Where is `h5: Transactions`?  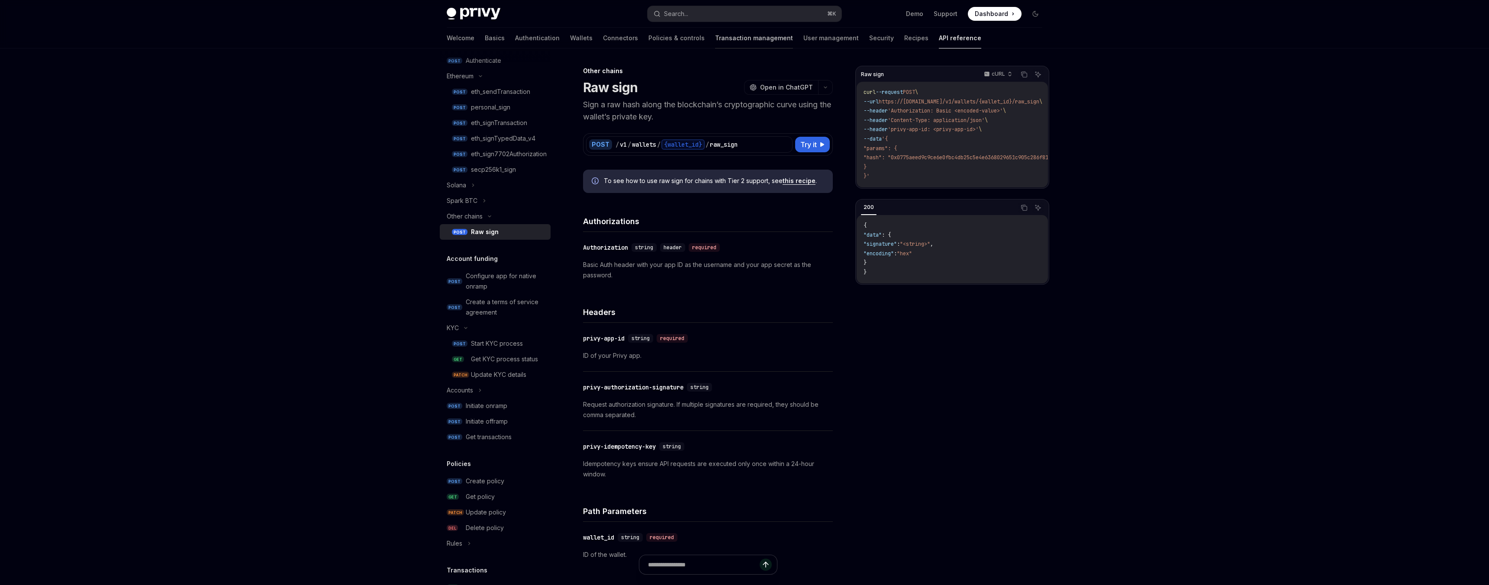 h5: Transactions is located at coordinates (467, 570).